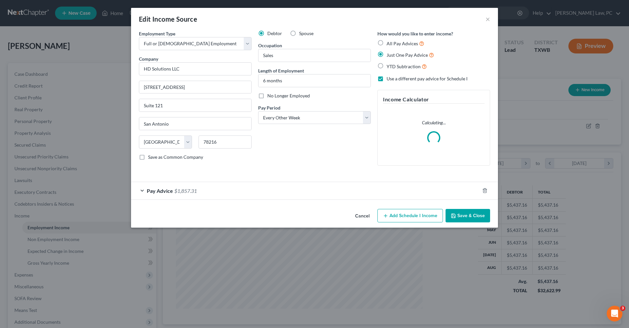  I want to click on input: Unit, Suite, etc..., so click(195, 105).